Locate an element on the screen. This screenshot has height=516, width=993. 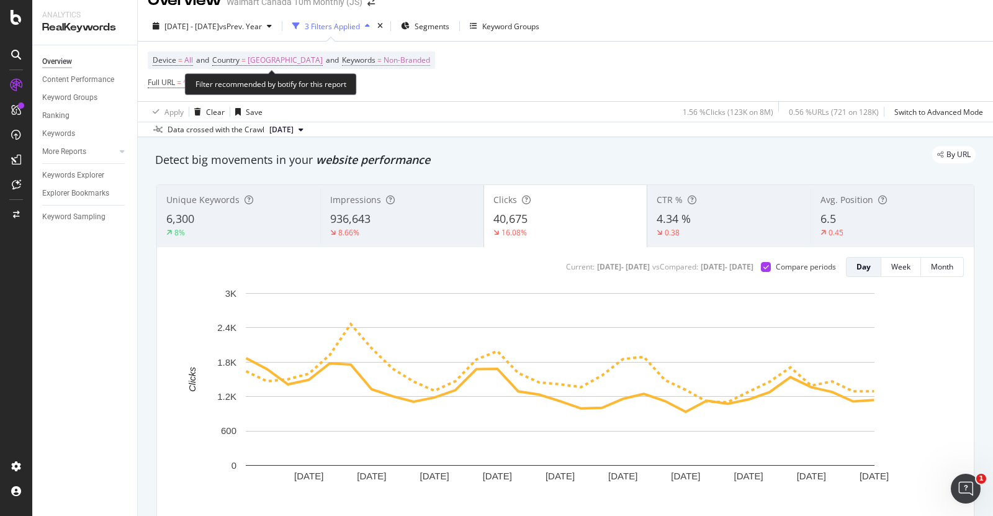
span: Segments is located at coordinates (432, 26).